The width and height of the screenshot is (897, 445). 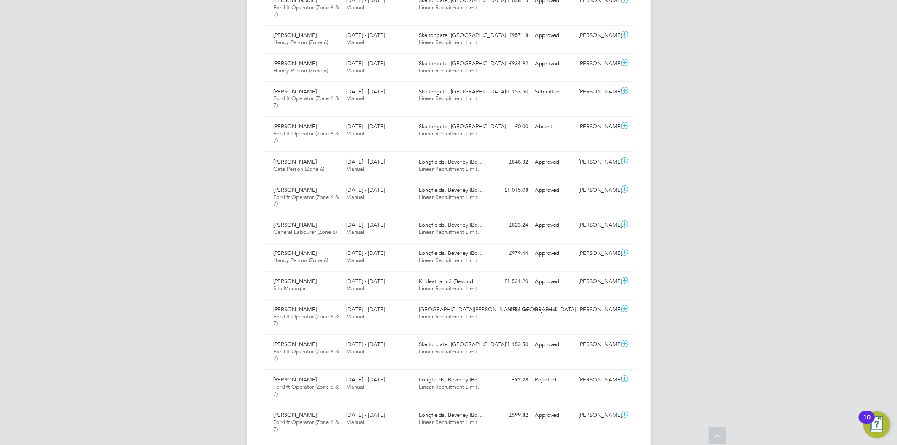 What do you see at coordinates (554, 380) in the screenshot?
I see `div: Rejected` at bounding box center [554, 380].